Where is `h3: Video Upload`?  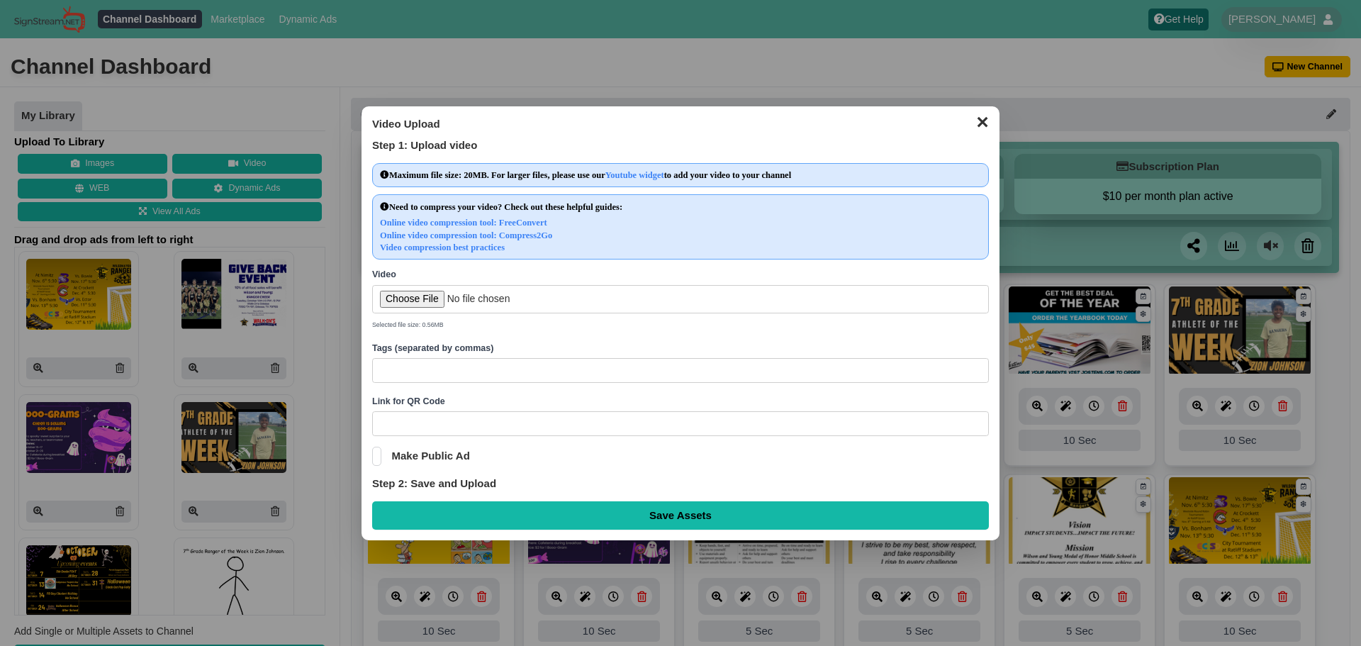 h3: Video Upload is located at coordinates (680, 124).